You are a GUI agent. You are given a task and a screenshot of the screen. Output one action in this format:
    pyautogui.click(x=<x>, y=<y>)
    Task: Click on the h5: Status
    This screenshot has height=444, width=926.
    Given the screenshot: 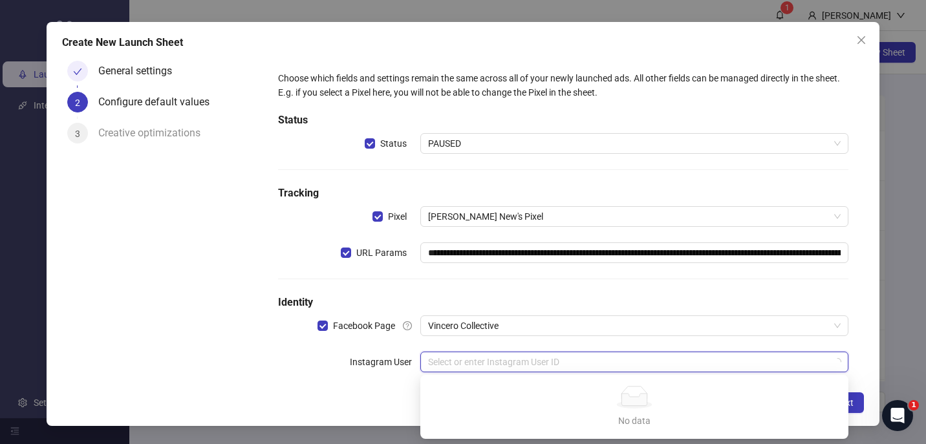 What is the action you would take?
    pyautogui.click(x=563, y=120)
    